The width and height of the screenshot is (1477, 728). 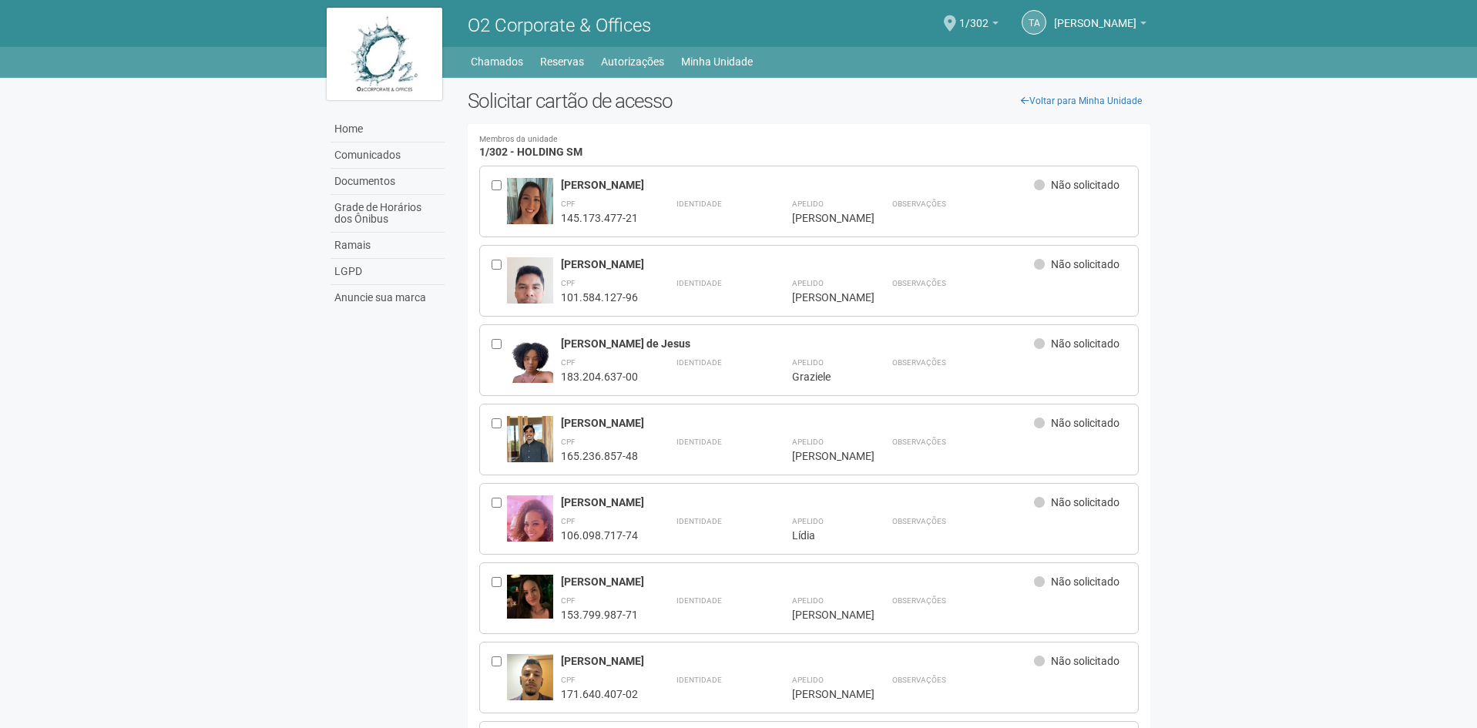 What do you see at coordinates (979, 25) in the screenshot?
I see `a: 1/302` at bounding box center [979, 25].